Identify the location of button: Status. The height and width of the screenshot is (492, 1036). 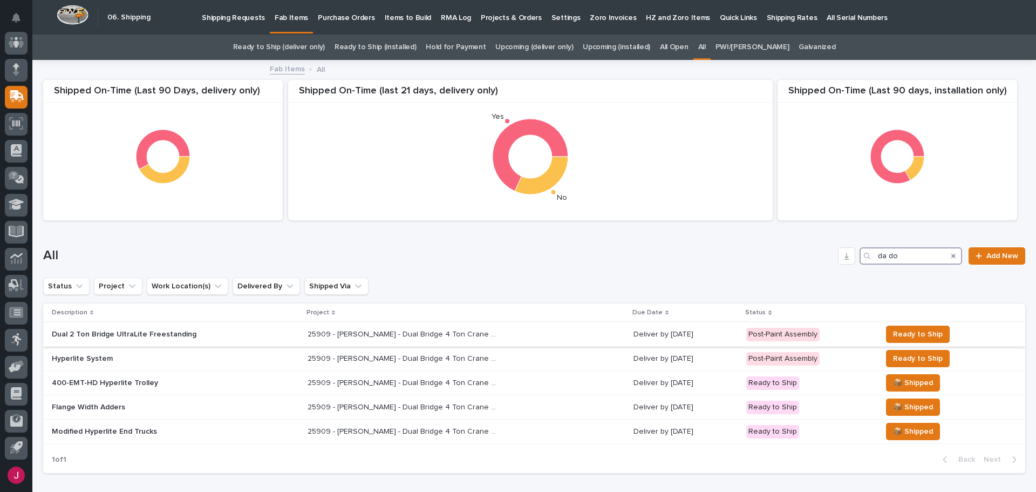
(66, 286).